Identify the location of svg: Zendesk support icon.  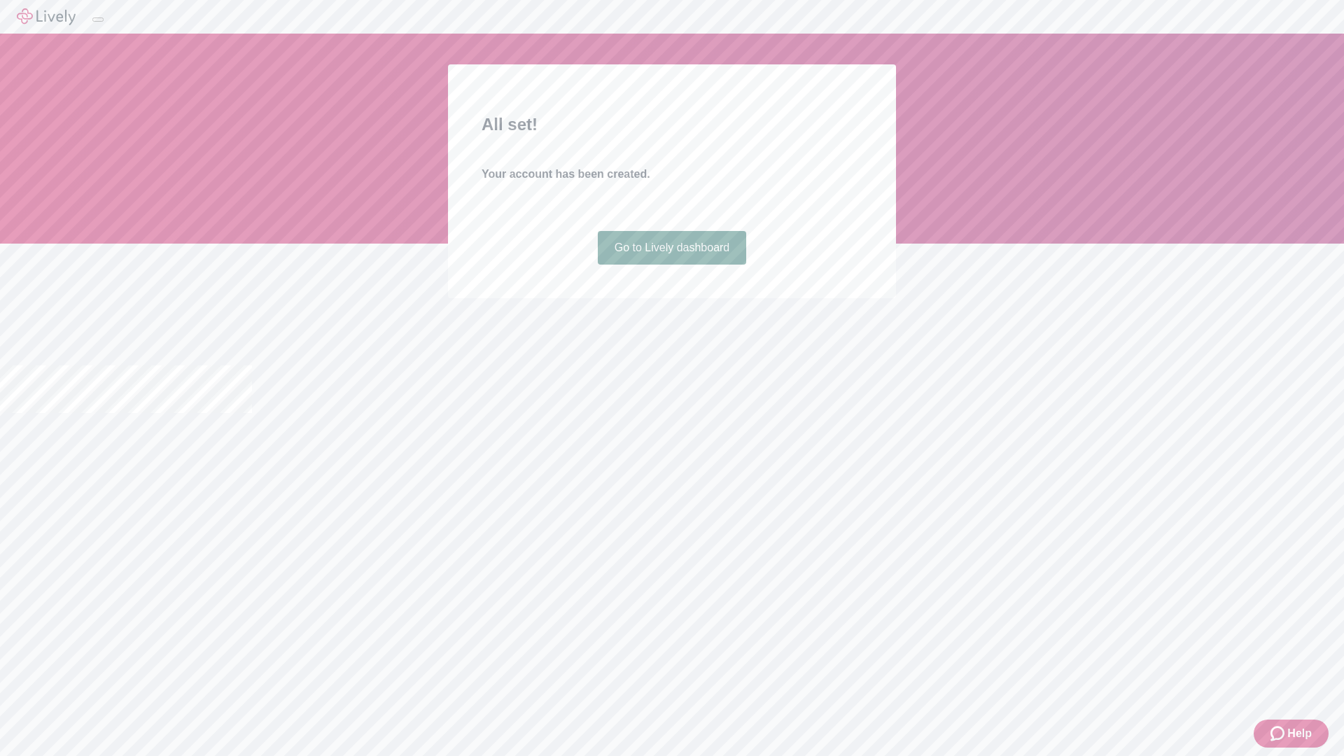
(1279, 734).